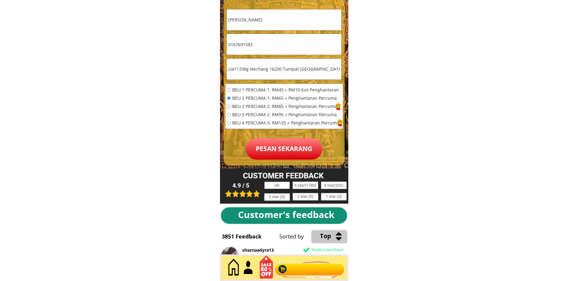  Describe the element at coordinates (289, 214) in the screenshot. I see `div: Customer's feedback` at that location.